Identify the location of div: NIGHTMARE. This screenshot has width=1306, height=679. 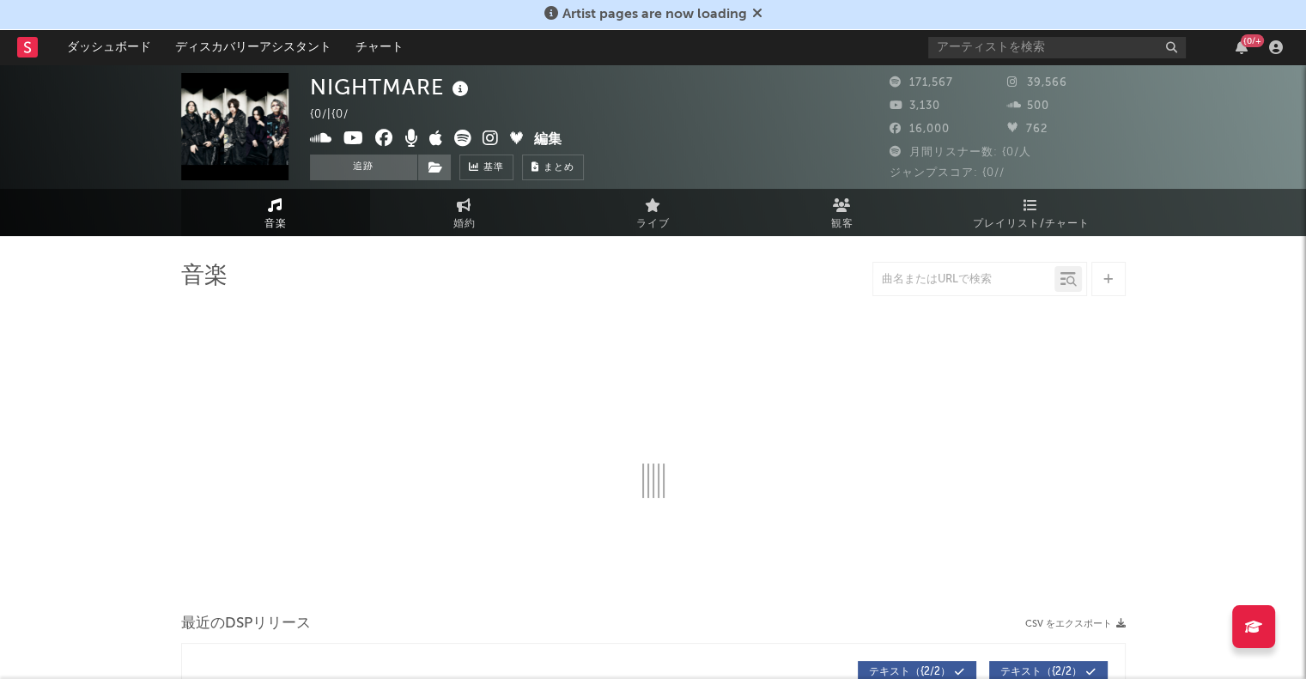
(391, 87).